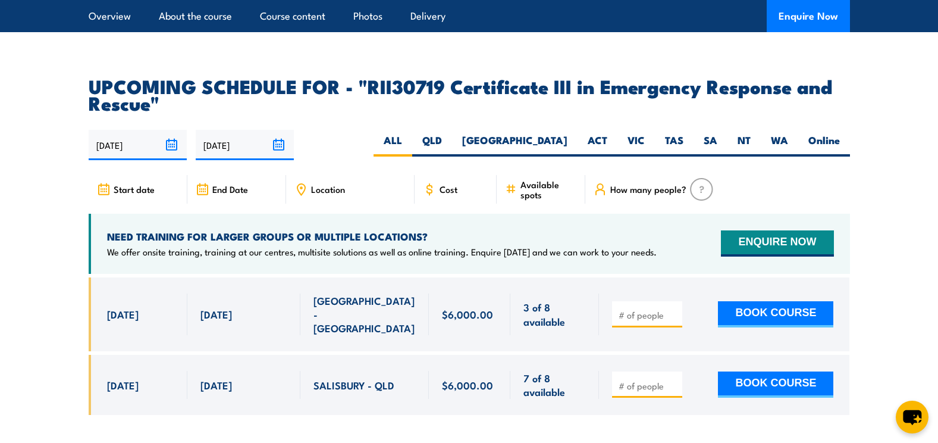 The height and width of the screenshot is (443, 938). What do you see at coordinates (449, 189) in the screenshot?
I see `span: Cost` at bounding box center [449, 189].